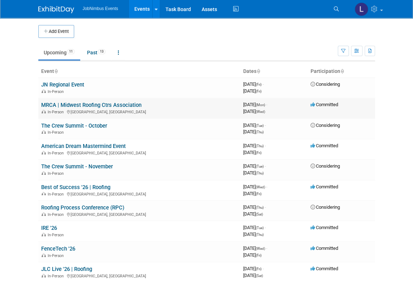  What do you see at coordinates (100, 9) in the screenshot?
I see `span: JobNimbus Events` at bounding box center [100, 9].